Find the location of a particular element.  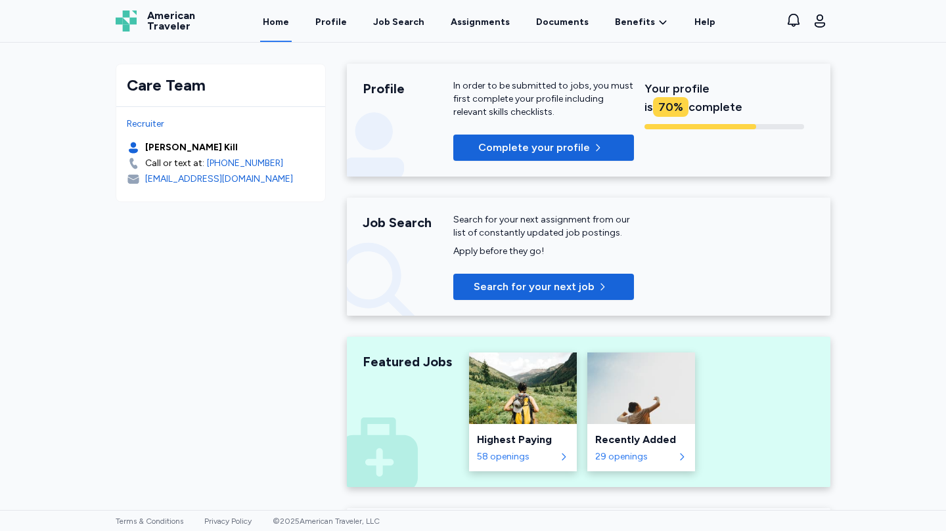

a: Benefits is located at coordinates (641, 22).